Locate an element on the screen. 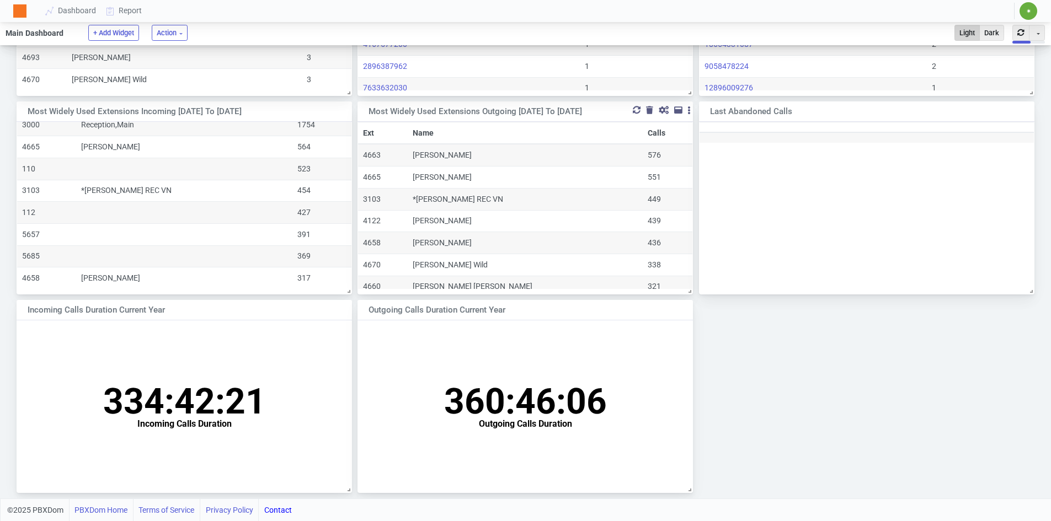 The width and height of the screenshot is (1051, 521). td: 454 is located at coordinates (322, 191).